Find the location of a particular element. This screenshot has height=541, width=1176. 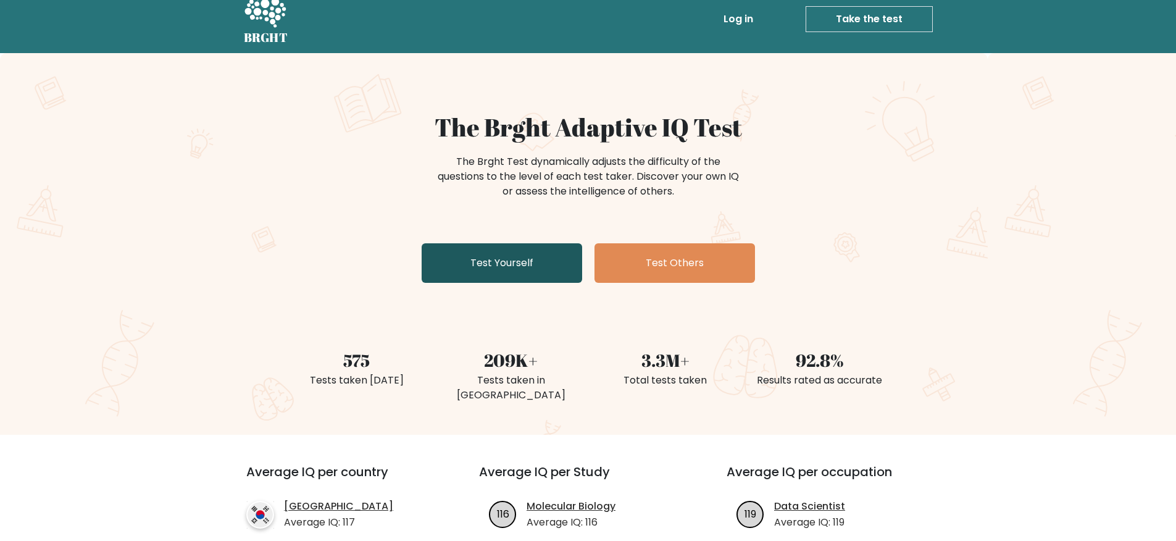

text: 119 is located at coordinates (750, 513).